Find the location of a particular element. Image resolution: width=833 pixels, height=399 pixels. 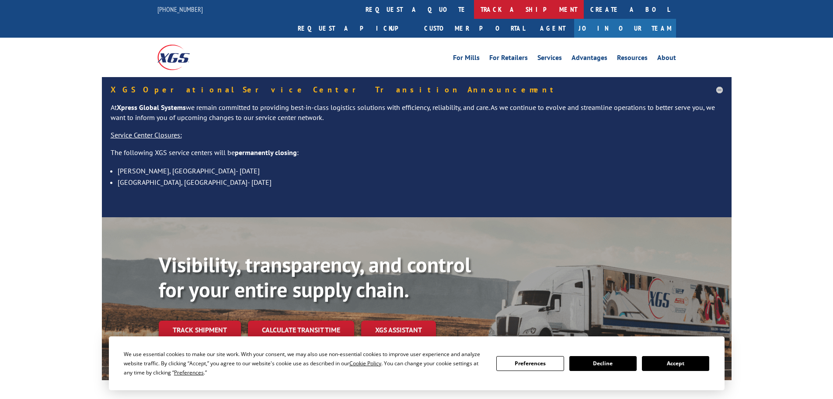

a: For Retailers is located at coordinates (509, 59).